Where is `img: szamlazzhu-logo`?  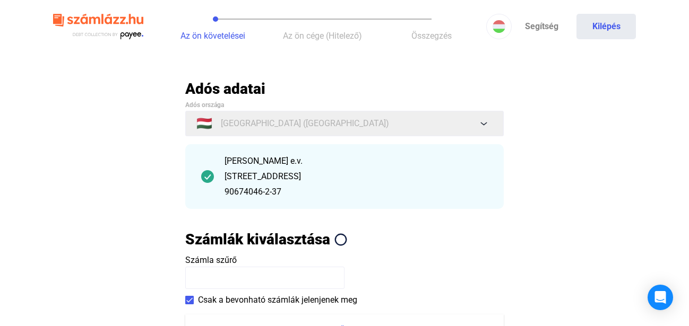
img: szamlazzhu-logo is located at coordinates (98, 27).